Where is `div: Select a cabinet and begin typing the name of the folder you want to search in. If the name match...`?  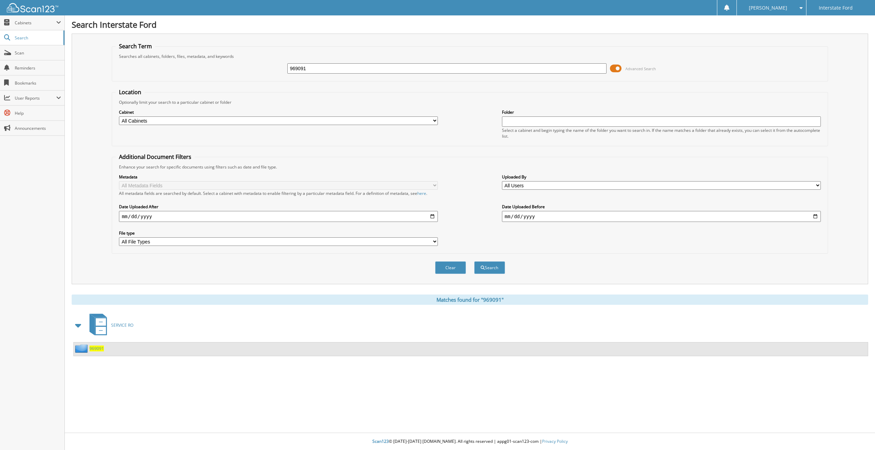 div: Select a cabinet and begin typing the name of the folder you want to search in. If the name match... is located at coordinates (661, 133).